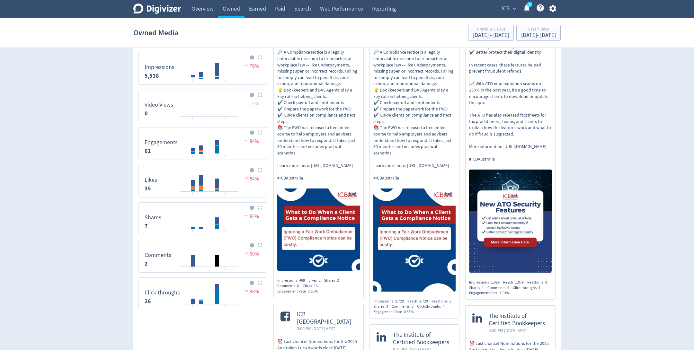  I want to click on p: The ATO has added new features to its app to help taxpayers spot and stop suspicious activity. Us..., so click(510, 87).